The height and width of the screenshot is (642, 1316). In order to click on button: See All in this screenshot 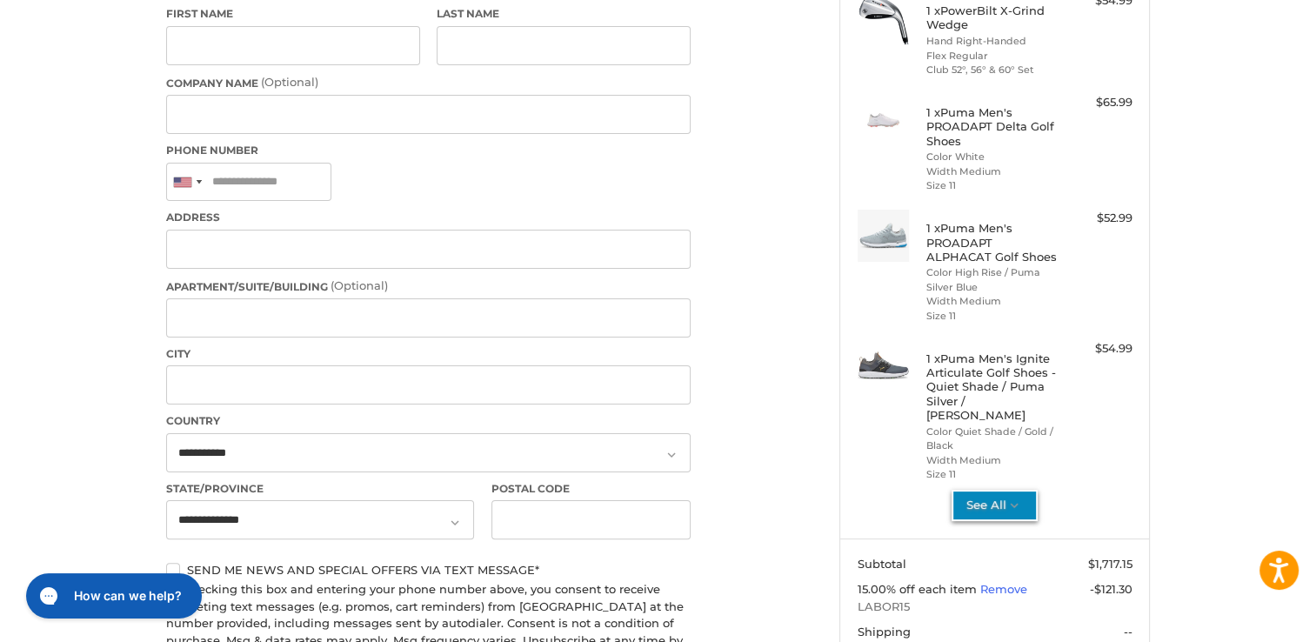, I will do `click(994, 505)`.